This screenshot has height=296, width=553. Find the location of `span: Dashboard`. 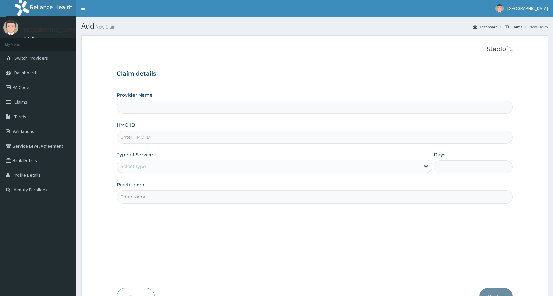

span: Dashboard is located at coordinates (25, 72).